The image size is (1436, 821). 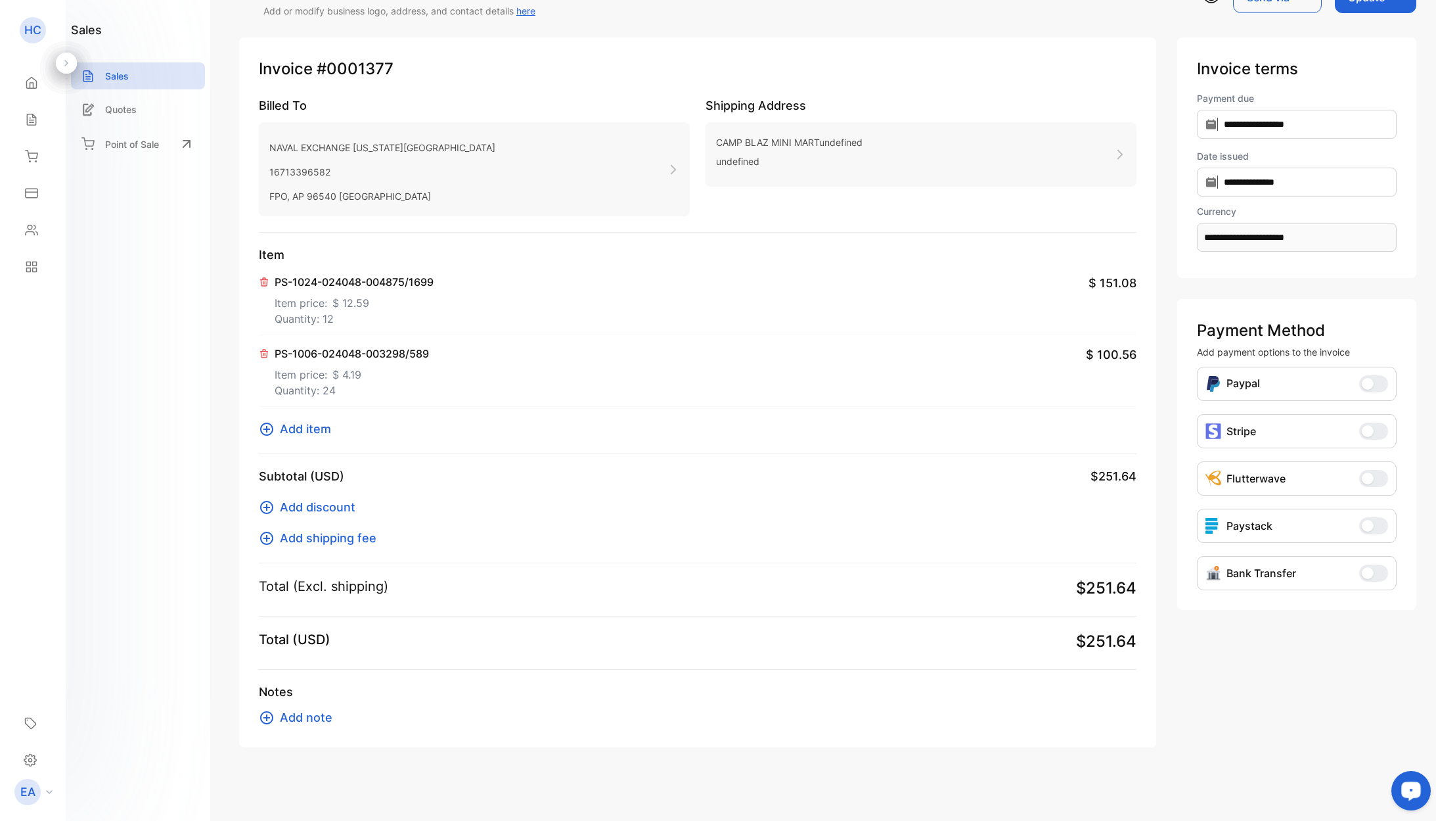 I want to click on span: $ 12.59, so click(x=351, y=303).